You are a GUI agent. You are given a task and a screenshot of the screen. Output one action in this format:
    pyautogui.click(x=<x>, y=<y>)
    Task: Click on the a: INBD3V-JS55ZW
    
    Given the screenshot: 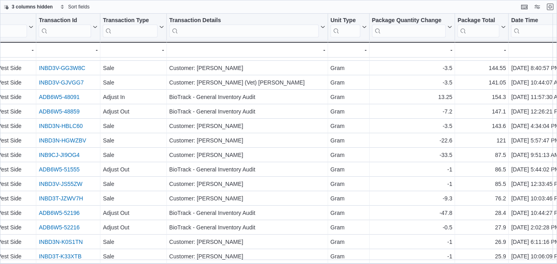 What is the action you would take?
    pyautogui.click(x=60, y=184)
    